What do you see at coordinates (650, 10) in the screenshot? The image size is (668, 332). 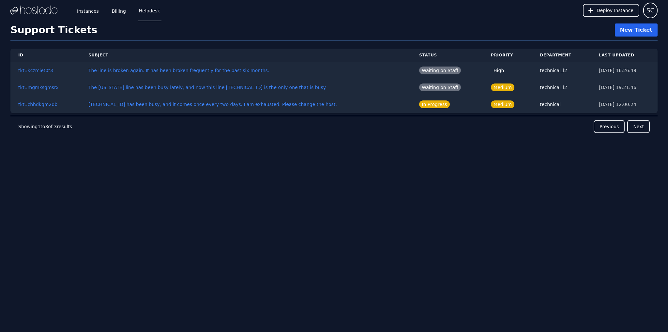 I see `span: SC` at bounding box center [650, 10].